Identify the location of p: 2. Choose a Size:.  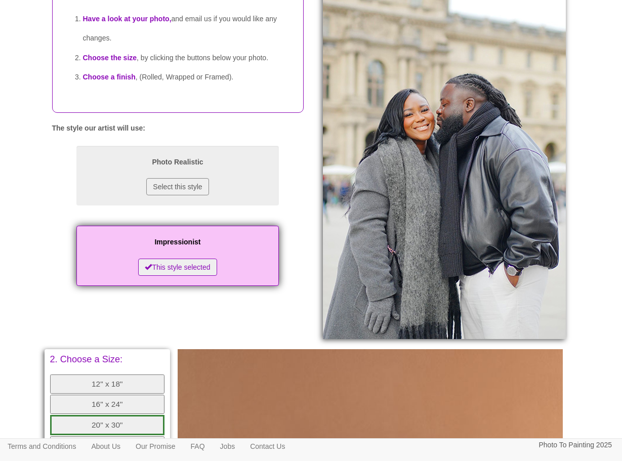
(107, 359).